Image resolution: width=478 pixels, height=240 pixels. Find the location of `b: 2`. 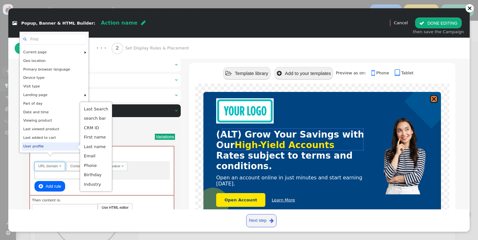

b: 2 is located at coordinates (117, 48).